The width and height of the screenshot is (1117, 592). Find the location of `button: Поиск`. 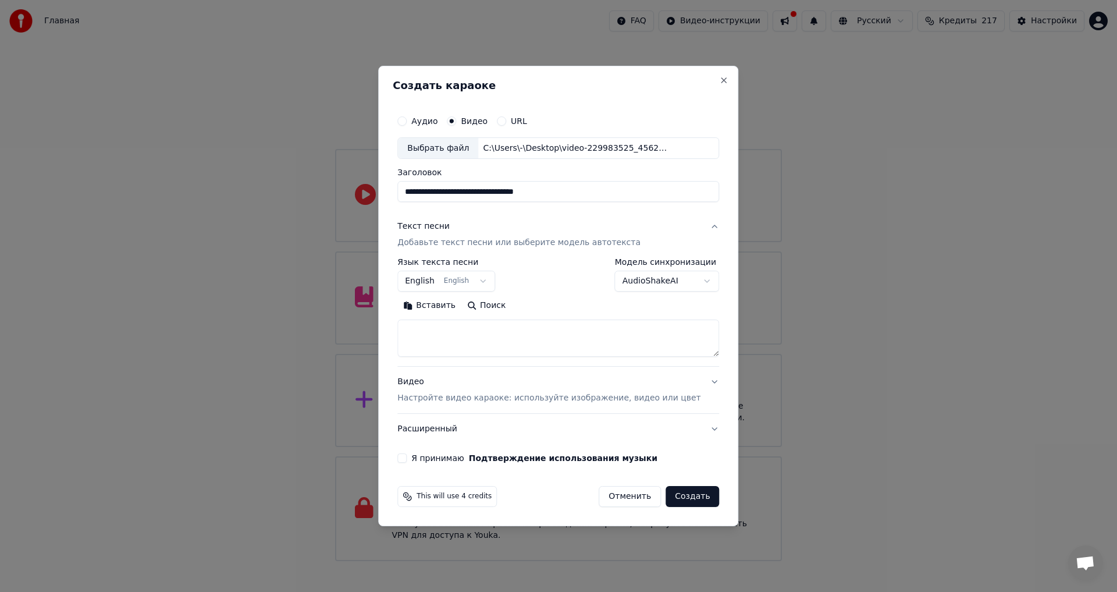

button: Поиск is located at coordinates (486, 306).